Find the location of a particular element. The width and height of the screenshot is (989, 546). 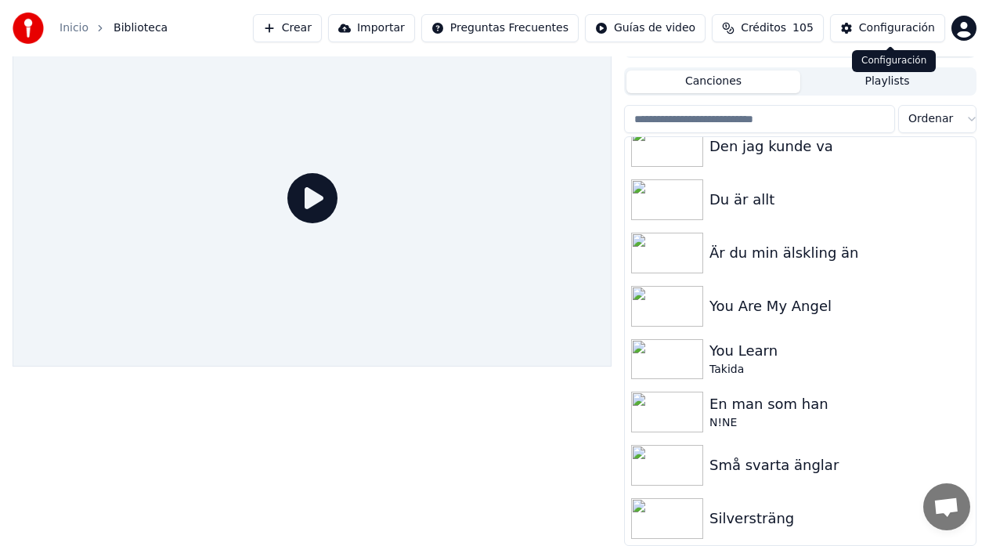

a: Öppna chatt is located at coordinates (946, 506).